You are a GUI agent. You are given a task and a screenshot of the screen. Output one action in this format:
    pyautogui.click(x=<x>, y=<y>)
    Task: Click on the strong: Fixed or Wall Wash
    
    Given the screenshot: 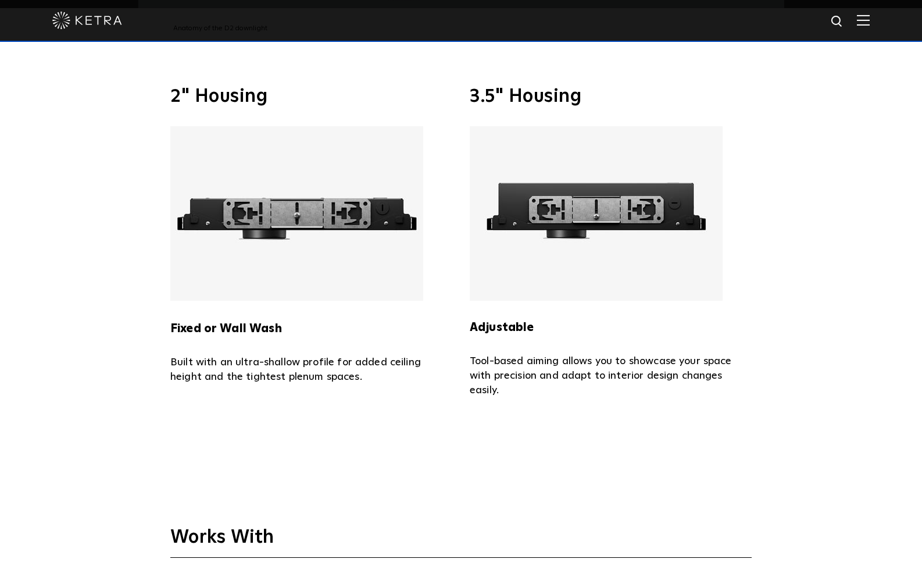 What is the action you would take?
    pyautogui.click(x=226, y=328)
    